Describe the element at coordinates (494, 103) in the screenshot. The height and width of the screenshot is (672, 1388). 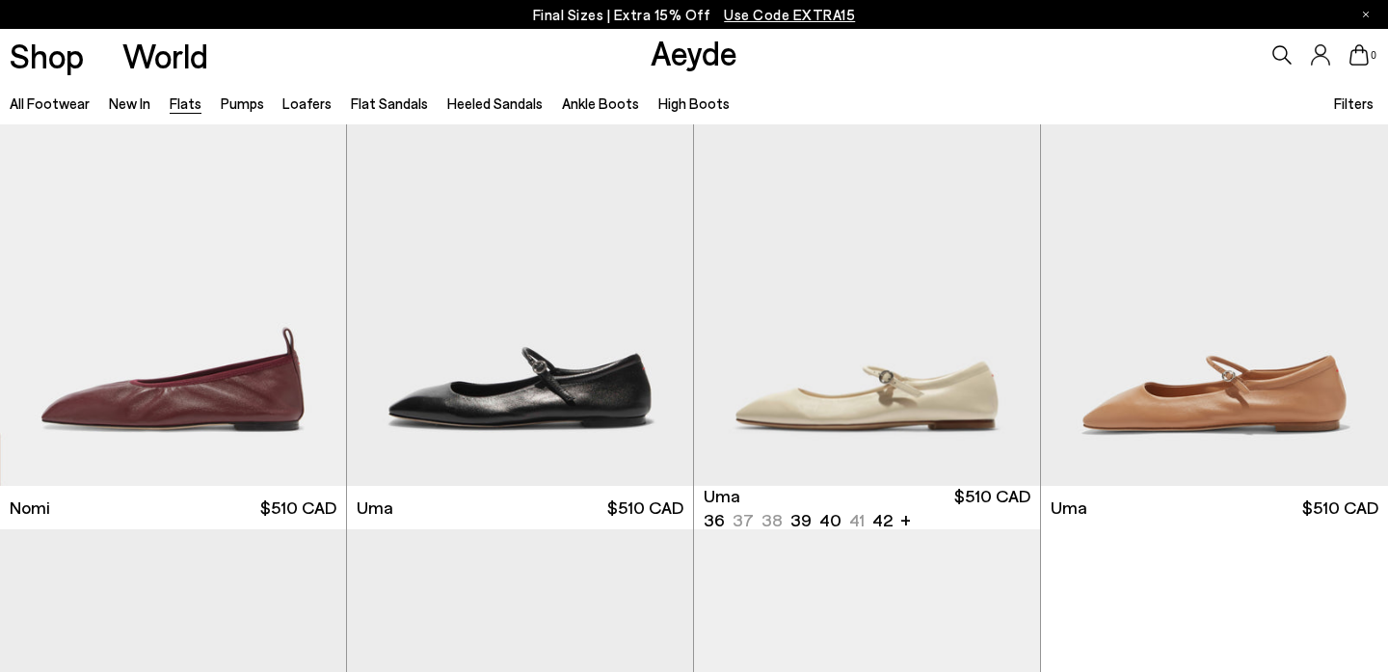
I see `a: Heeled Sandals` at that location.